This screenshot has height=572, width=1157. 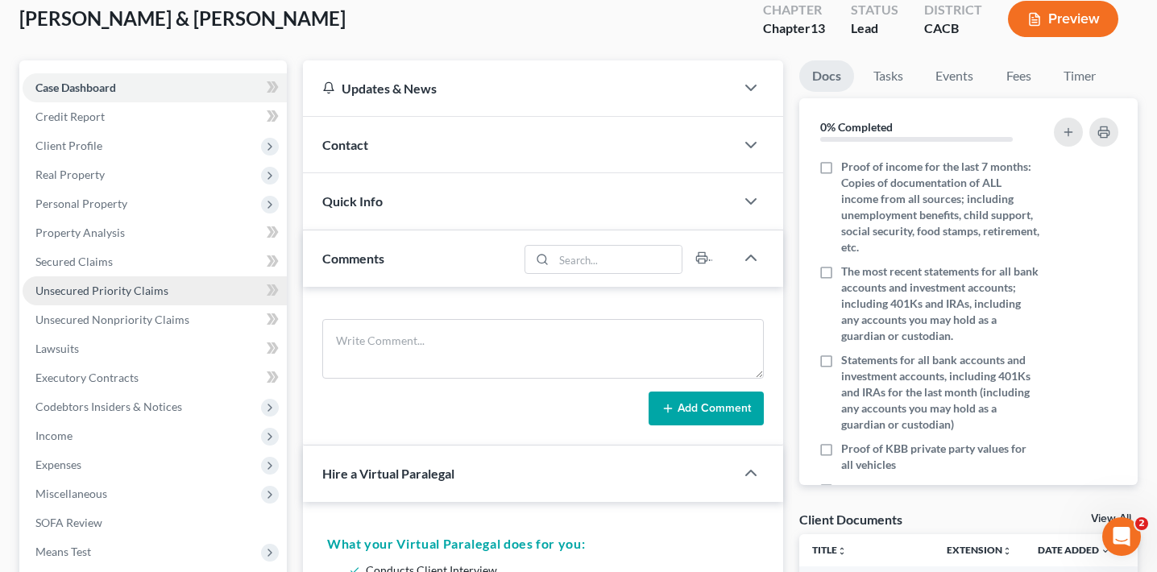 What do you see at coordinates (519, 88) in the screenshot?
I see `div: Updates & News` at bounding box center [519, 88].